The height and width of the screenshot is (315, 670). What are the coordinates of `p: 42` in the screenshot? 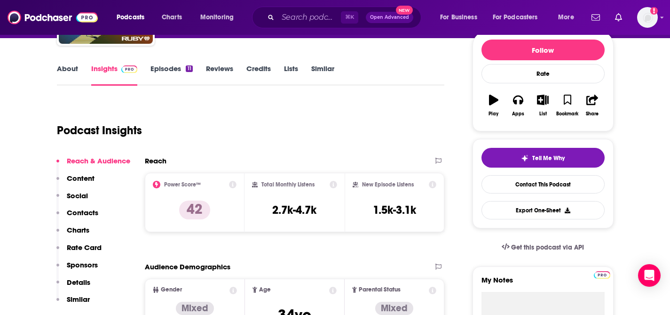 It's located at (195, 210).